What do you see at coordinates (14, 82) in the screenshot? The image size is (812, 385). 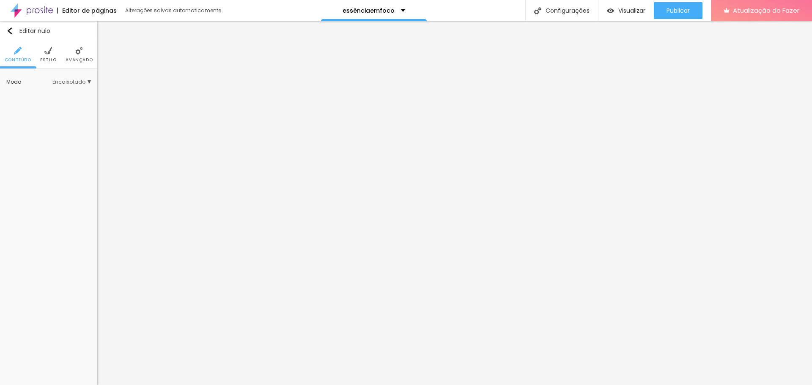 I see `font: Modo` at bounding box center [14, 82].